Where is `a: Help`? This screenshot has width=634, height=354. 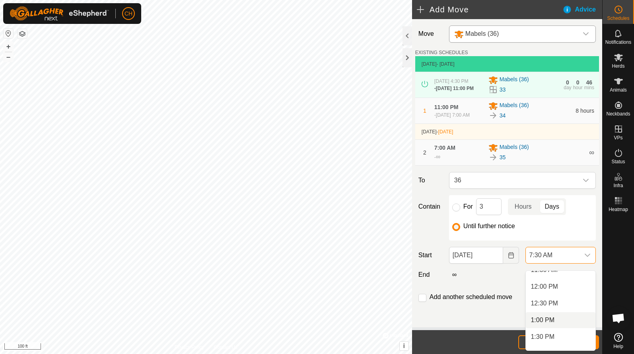
a: Help is located at coordinates (618, 340).